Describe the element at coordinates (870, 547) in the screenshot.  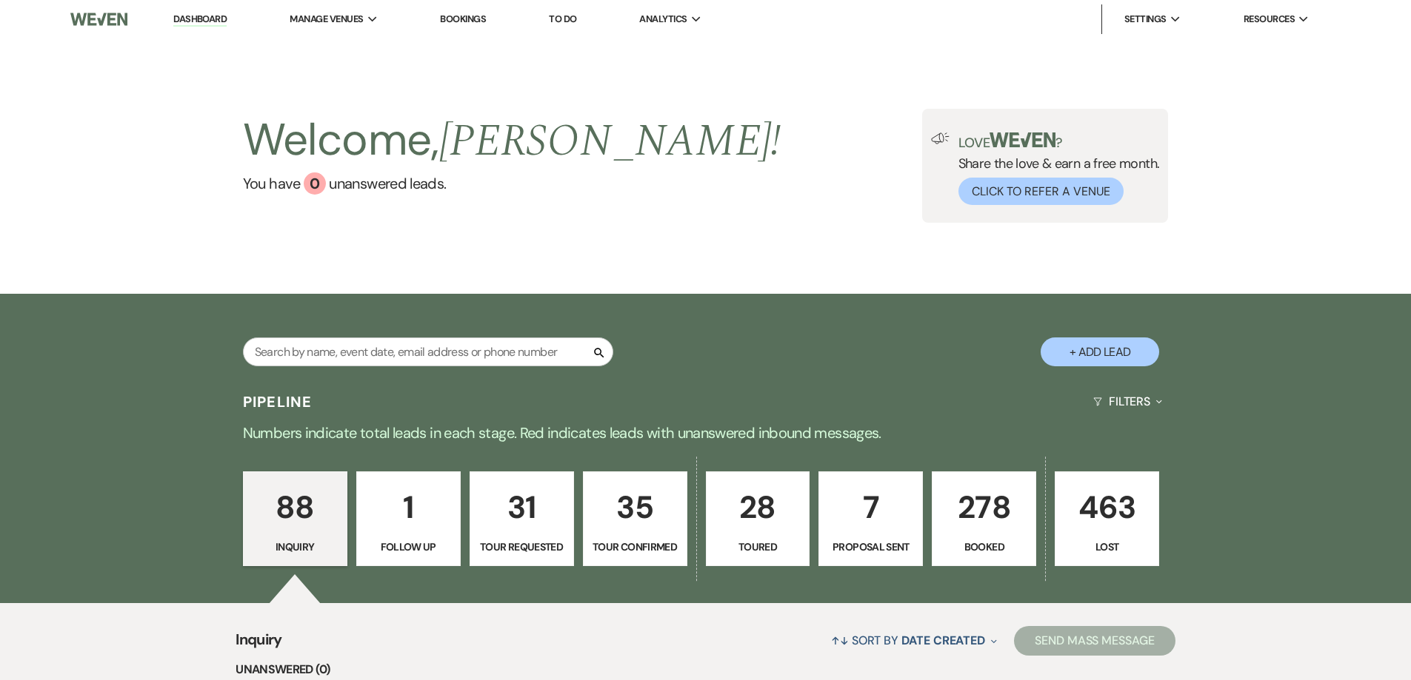
I see `p: Proposal Sent` at that location.